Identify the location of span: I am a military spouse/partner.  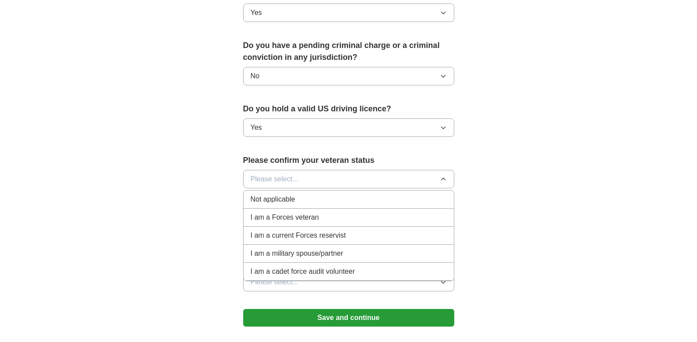
(297, 253).